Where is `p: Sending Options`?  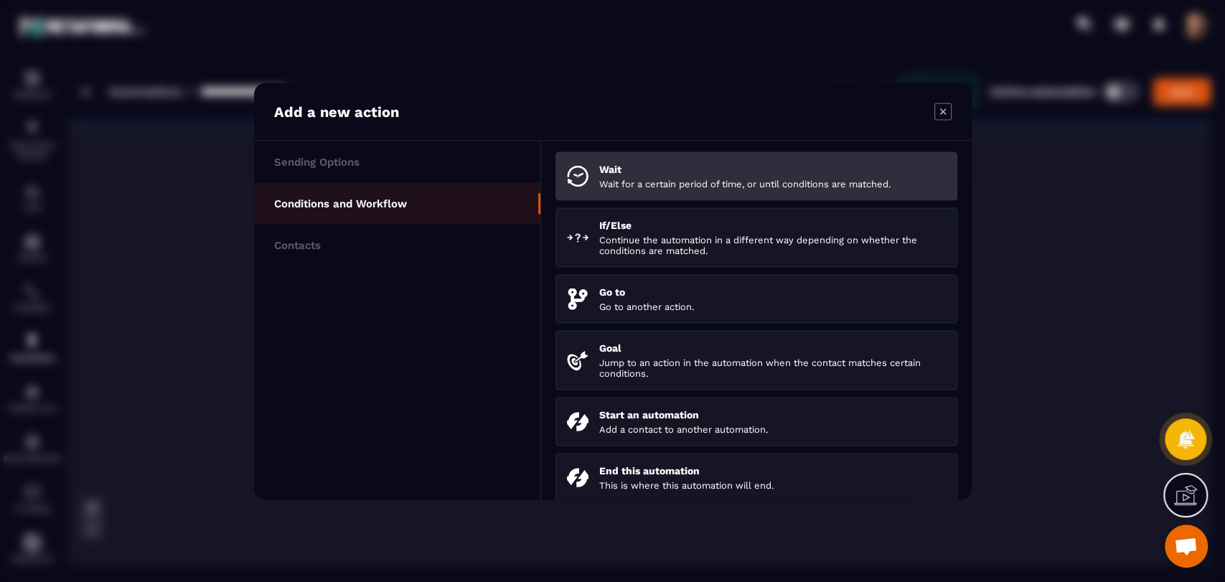 p: Sending Options is located at coordinates (317, 162).